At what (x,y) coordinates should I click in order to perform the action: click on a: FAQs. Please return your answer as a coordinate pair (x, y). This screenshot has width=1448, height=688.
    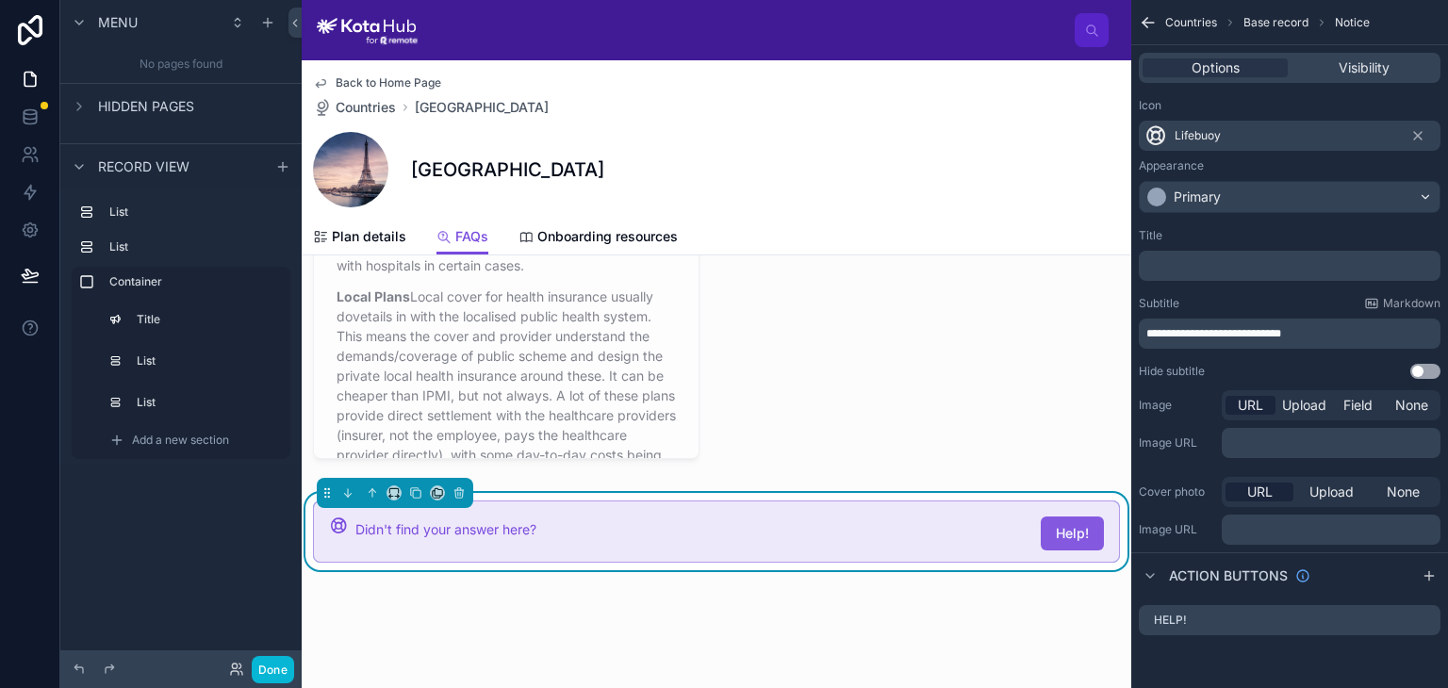
    Looking at the image, I should click on (462, 238).